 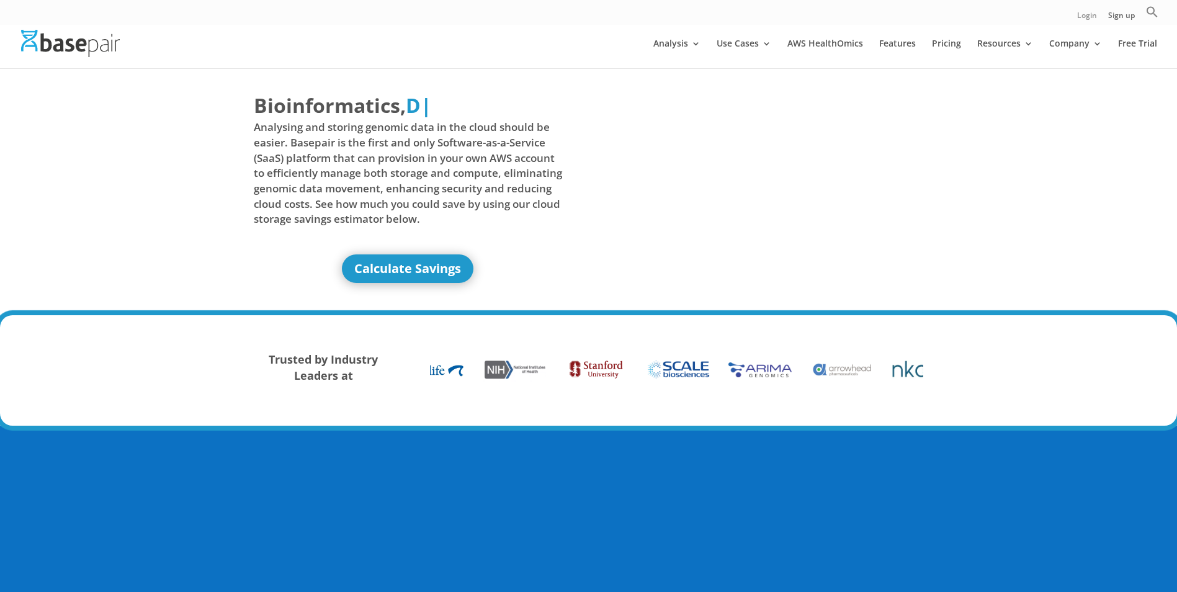 I want to click on a: Company, so click(x=1075, y=53).